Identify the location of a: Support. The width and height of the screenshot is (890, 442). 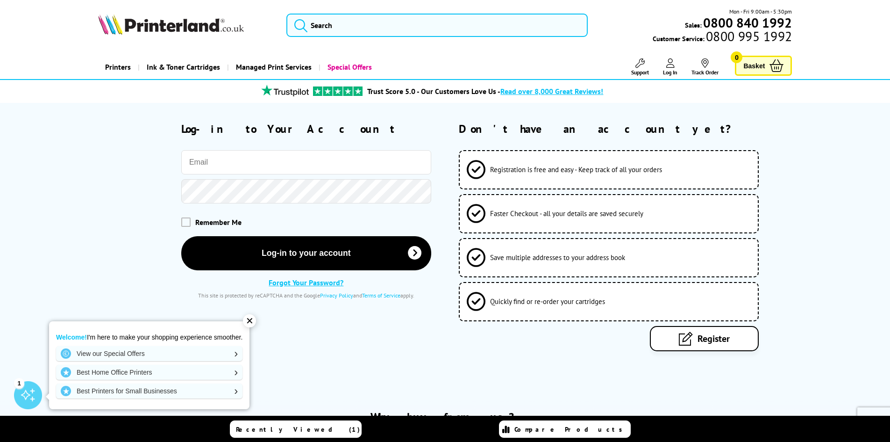
(640, 67).